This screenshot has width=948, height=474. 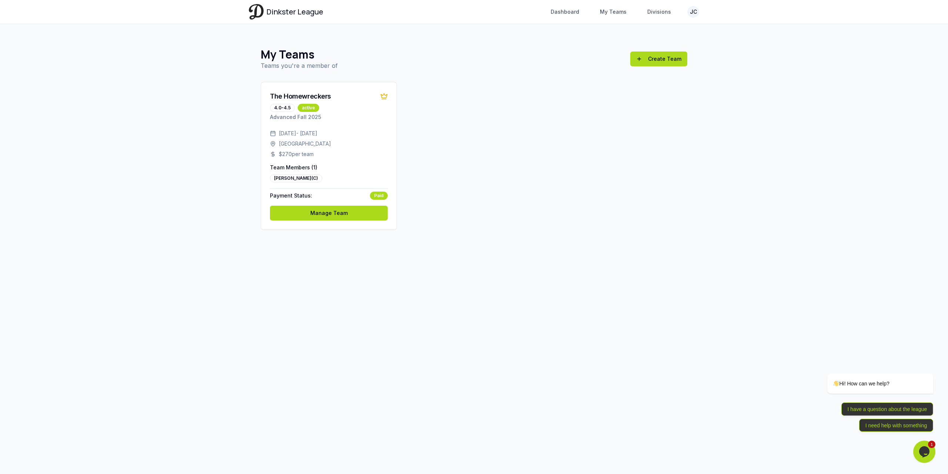 I want to click on h1: My Teams, so click(x=299, y=54).